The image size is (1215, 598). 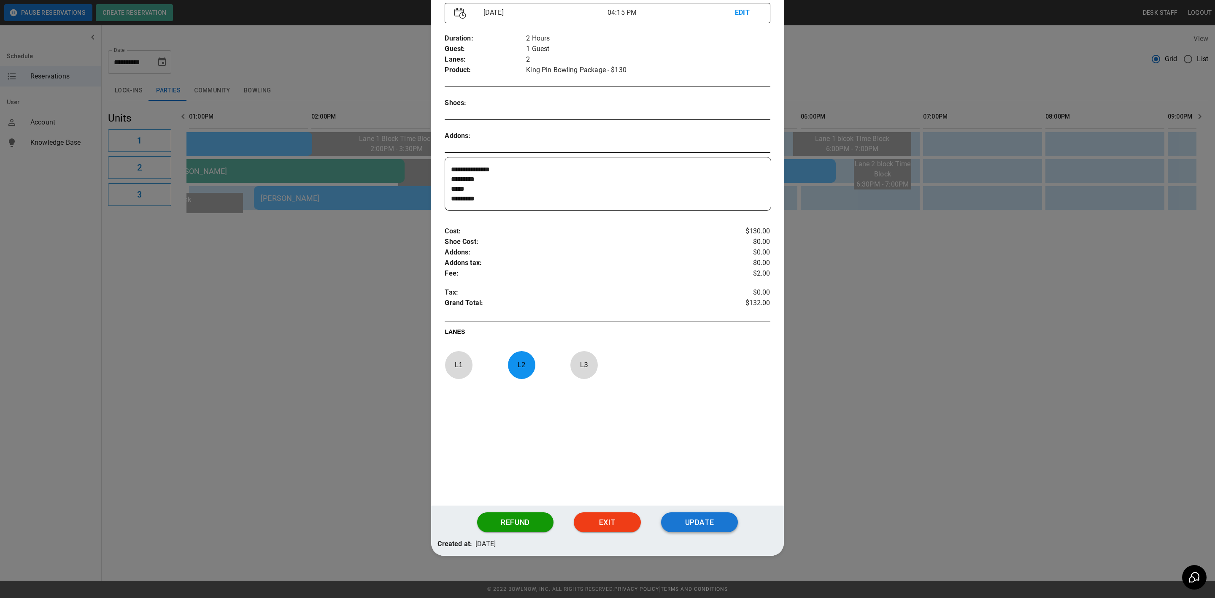 What do you see at coordinates (460, 13) in the screenshot?
I see `img: Vector` at bounding box center [460, 13].